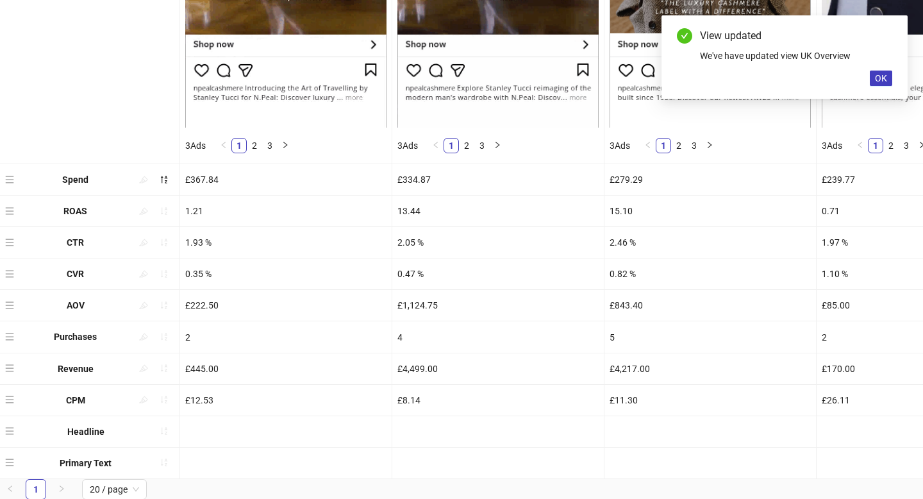 Image resolution: width=923 pixels, height=499 pixels. What do you see at coordinates (76, 400) in the screenshot?
I see `b: CPM` at bounding box center [76, 400].